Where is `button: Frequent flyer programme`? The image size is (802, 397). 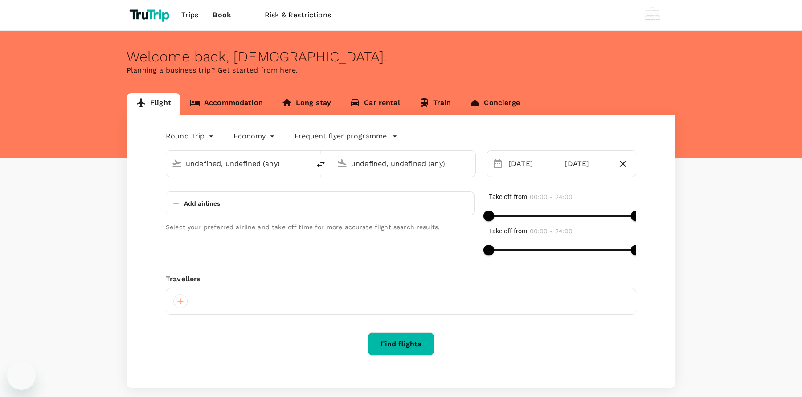 button: Frequent flyer programme is located at coordinates (346, 136).